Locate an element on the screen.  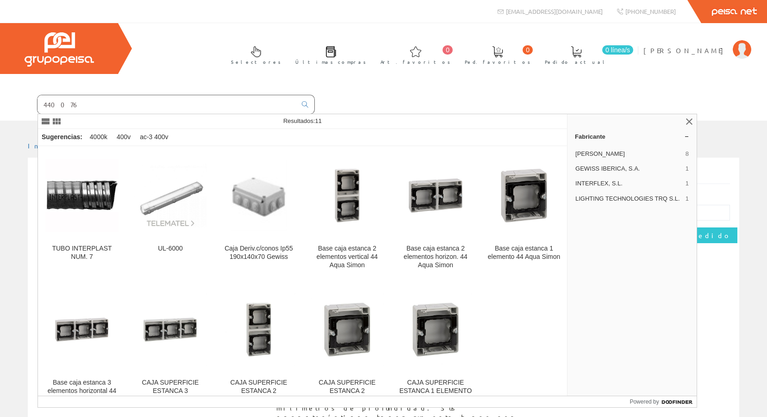
div: Base caja estanca 1 elemento 44 Aqua Simon is located at coordinates (524, 253).